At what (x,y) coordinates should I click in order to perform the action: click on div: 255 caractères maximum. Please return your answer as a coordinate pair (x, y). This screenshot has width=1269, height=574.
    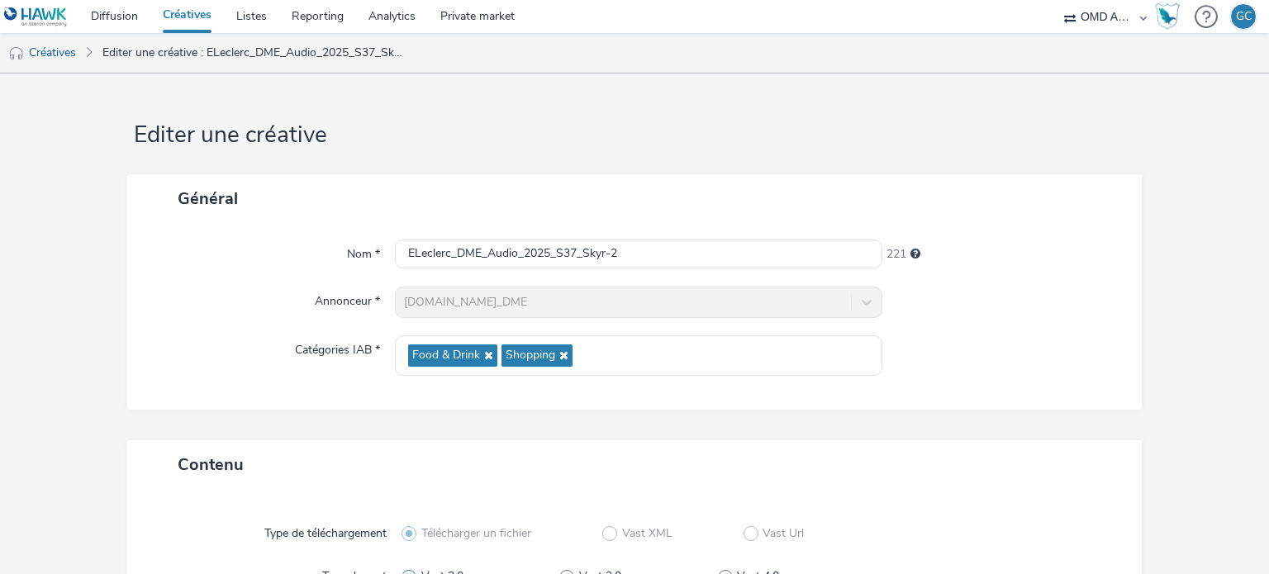
    Looking at the image, I should click on (916, 254).